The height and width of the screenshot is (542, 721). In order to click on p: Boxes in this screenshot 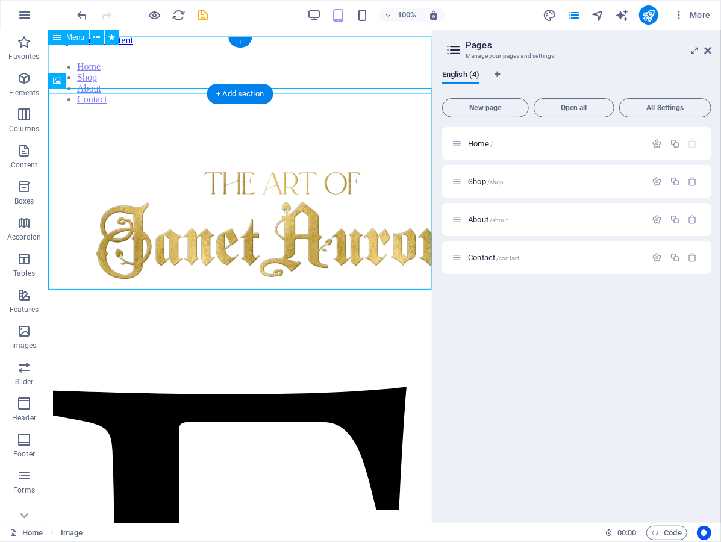, I will do `click(24, 201)`.